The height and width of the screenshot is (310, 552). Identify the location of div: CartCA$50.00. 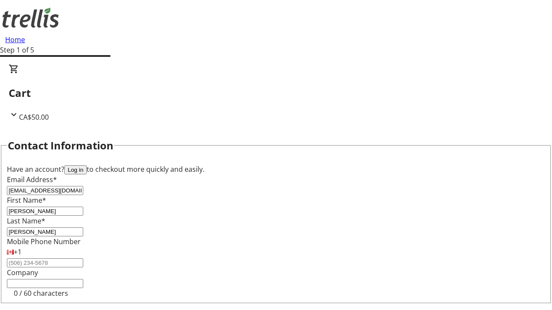
(276, 93).